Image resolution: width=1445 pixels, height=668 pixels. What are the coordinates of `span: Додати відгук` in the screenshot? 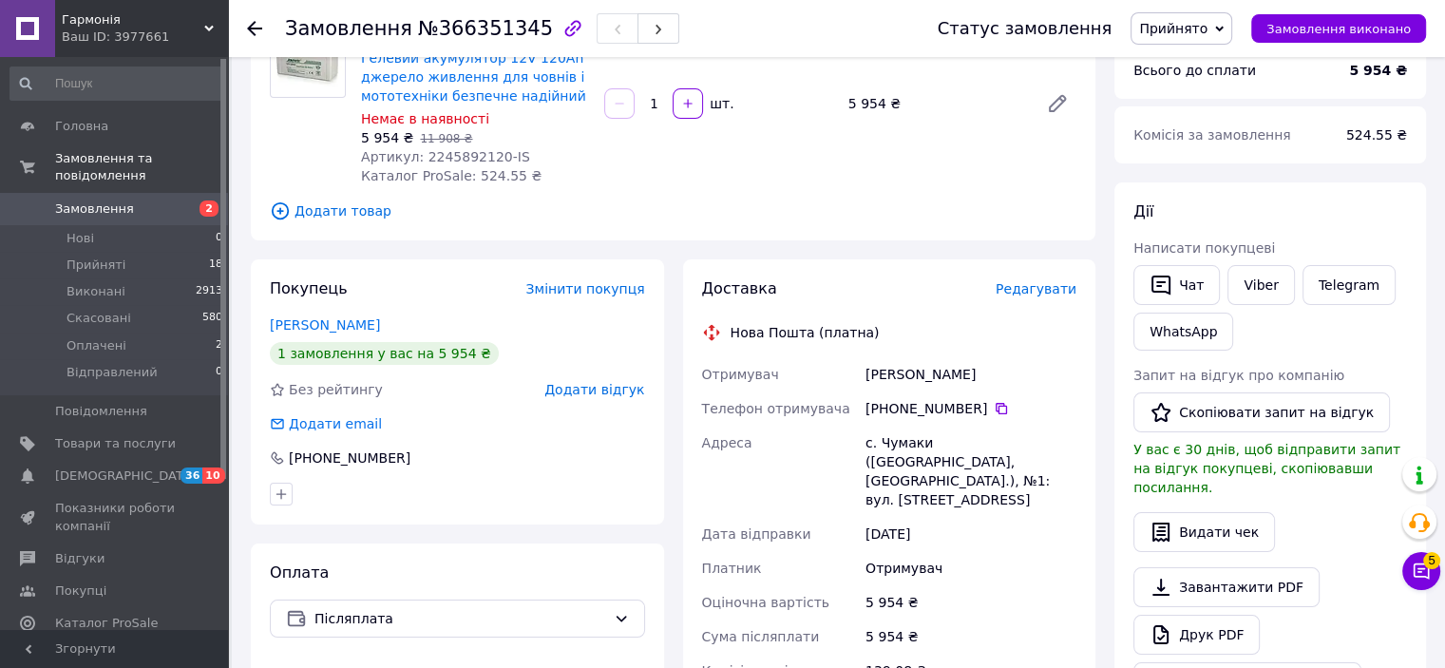 It's located at (594, 390).